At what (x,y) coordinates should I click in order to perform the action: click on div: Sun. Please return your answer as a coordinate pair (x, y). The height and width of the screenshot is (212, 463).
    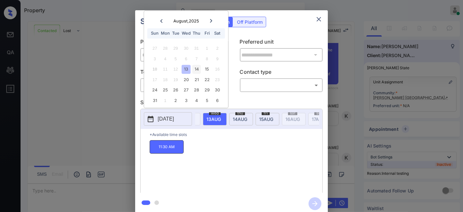
    Looking at the image, I should click on (155, 33).